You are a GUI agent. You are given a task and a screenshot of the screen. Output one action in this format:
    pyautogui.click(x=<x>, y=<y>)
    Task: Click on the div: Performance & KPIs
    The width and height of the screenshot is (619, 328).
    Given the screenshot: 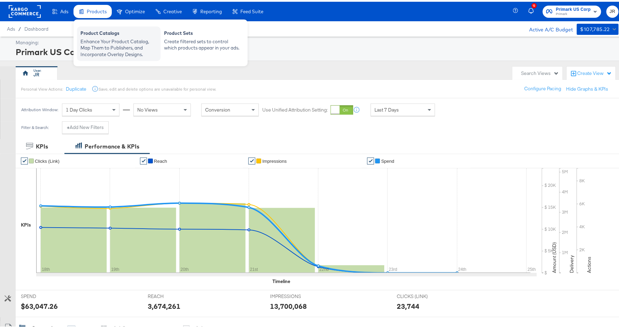 What is the action you would take?
    pyautogui.click(x=112, y=145)
    